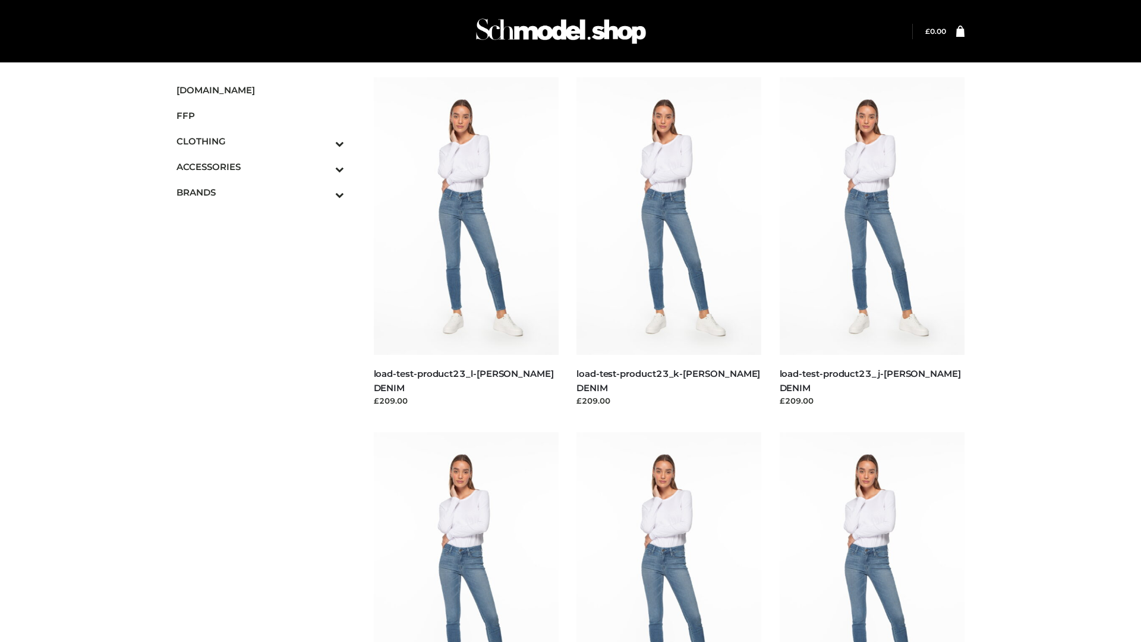 The width and height of the screenshot is (1141, 642). I want to click on a: CLOTHINGToggle Submenu, so click(260, 141).